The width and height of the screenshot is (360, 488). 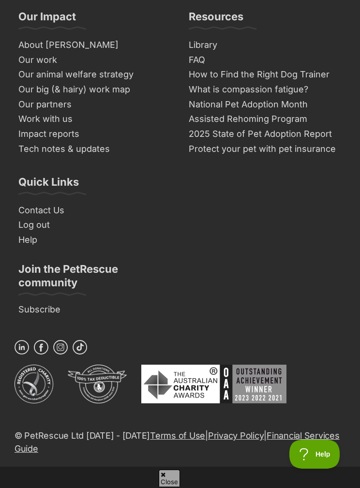 What do you see at coordinates (265, 45) in the screenshot?
I see `a: Library` at bounding box center [265, 45].